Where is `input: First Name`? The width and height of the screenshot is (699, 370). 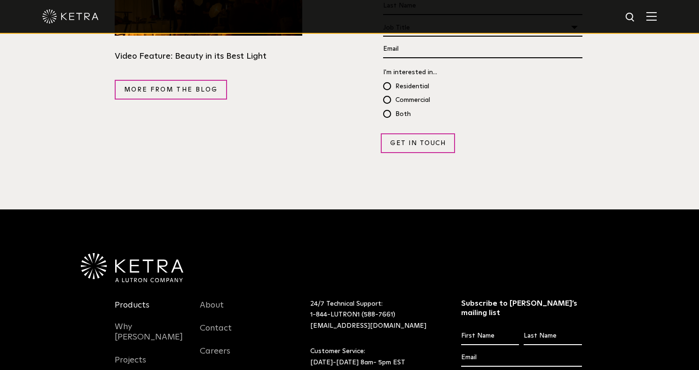
input: First Name is located at coordinates (490, 336).